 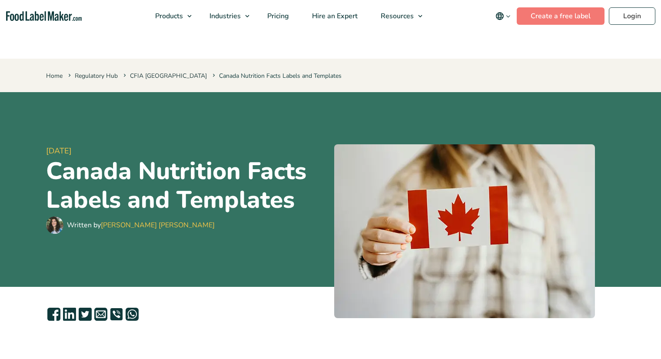 What do you see at coordinates (334, 16) in the screenshot?
I see `span: Hire an Expert` at bounding box center [334, 16].